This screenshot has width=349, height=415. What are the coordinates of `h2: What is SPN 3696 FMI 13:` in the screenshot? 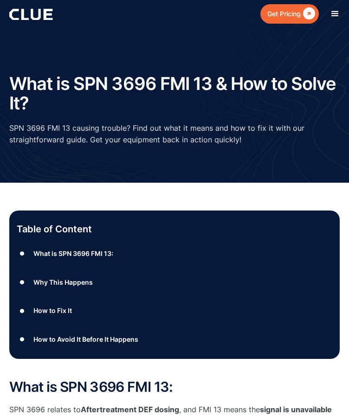 It's located at (174, 387).